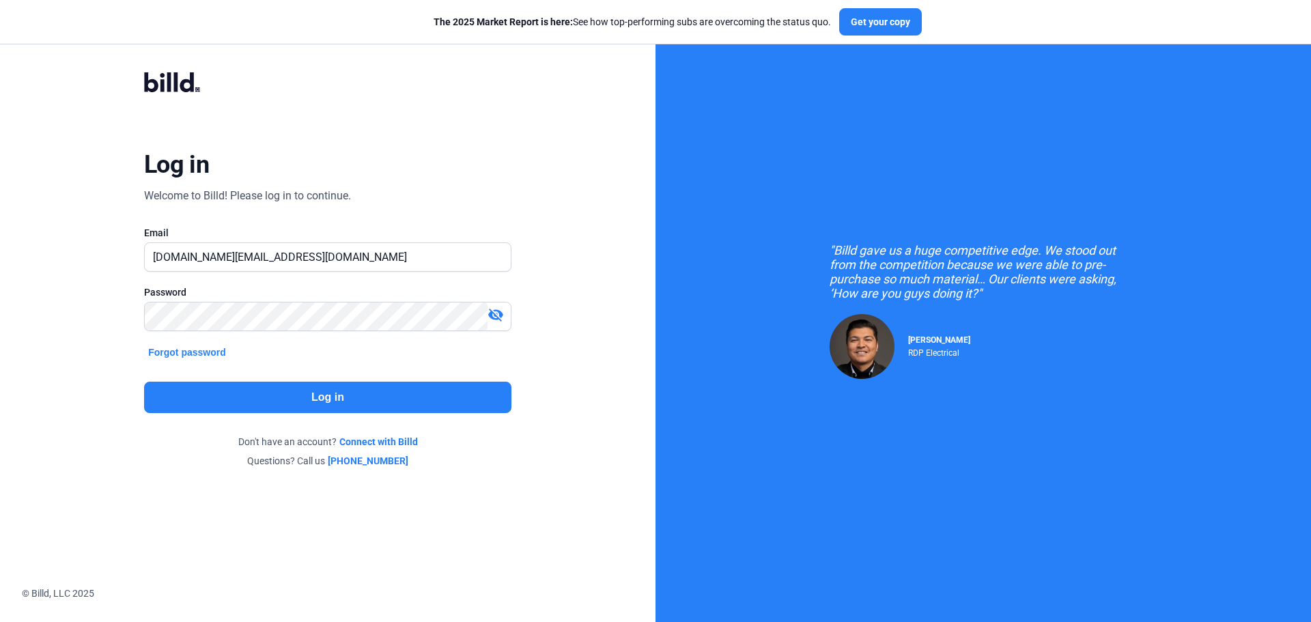  What do you see at coordinates (503, 22) in the screenshot?
I see `span: The 2025 Market Report is here:` at bounding box center [503, 22].